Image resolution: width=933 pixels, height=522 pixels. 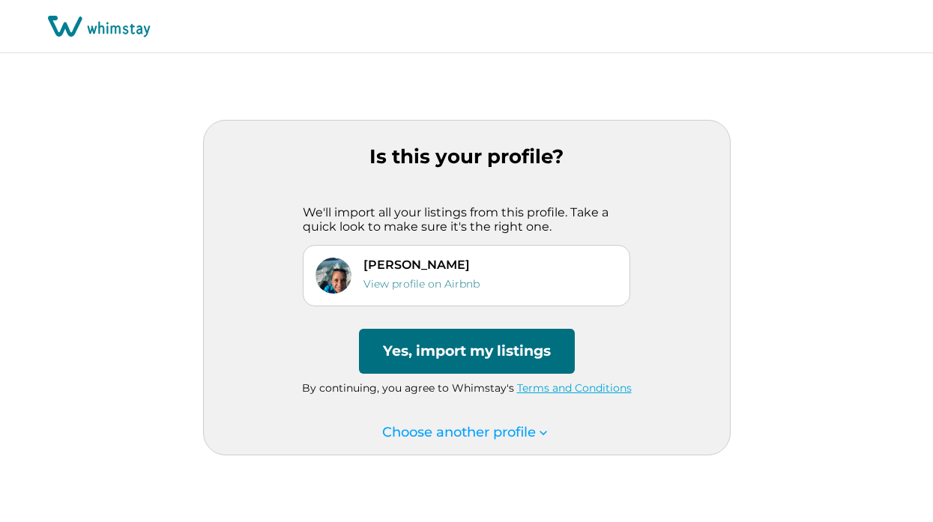 What do you see at coordinates (467, 157) in the screenshot?
I see `p: Is this your profile?` at bounding box center [467, 157].